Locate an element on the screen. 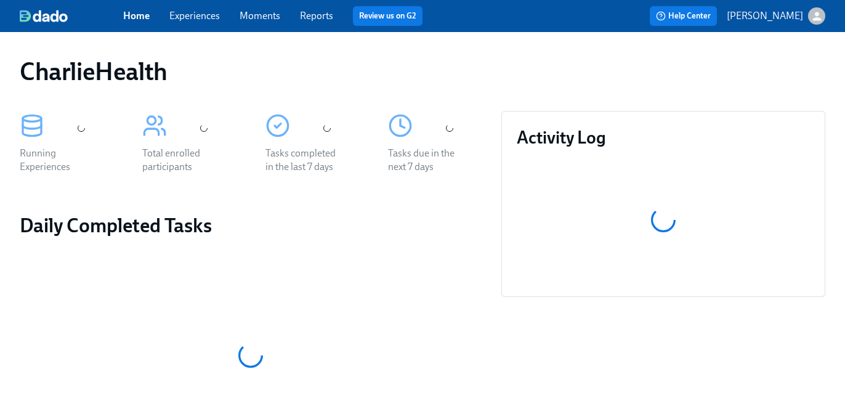  a: Reports is located at coordinates (317, 15).